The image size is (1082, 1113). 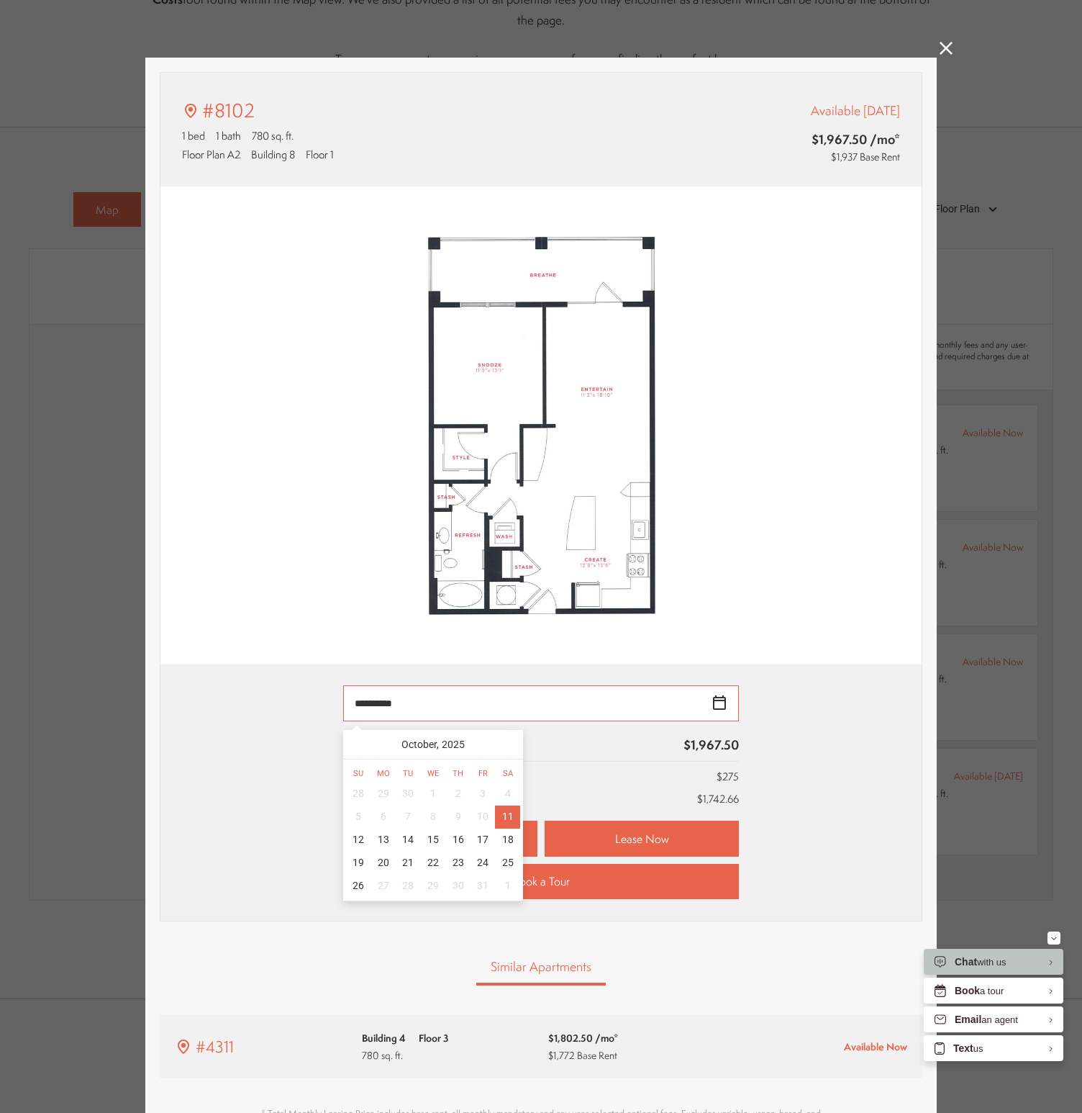 What do you see at coordinates (194, 135) in the screenshot?
I see `span: 1 bed` at bounding box center [194, 135].